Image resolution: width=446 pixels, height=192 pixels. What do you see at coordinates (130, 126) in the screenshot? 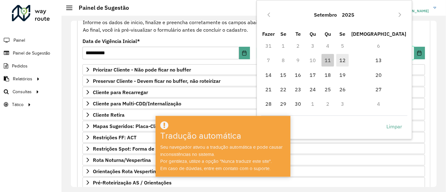
I see `font: Mapas Sugeridos: Placa-Cliente` at bounding box center [130, 126].